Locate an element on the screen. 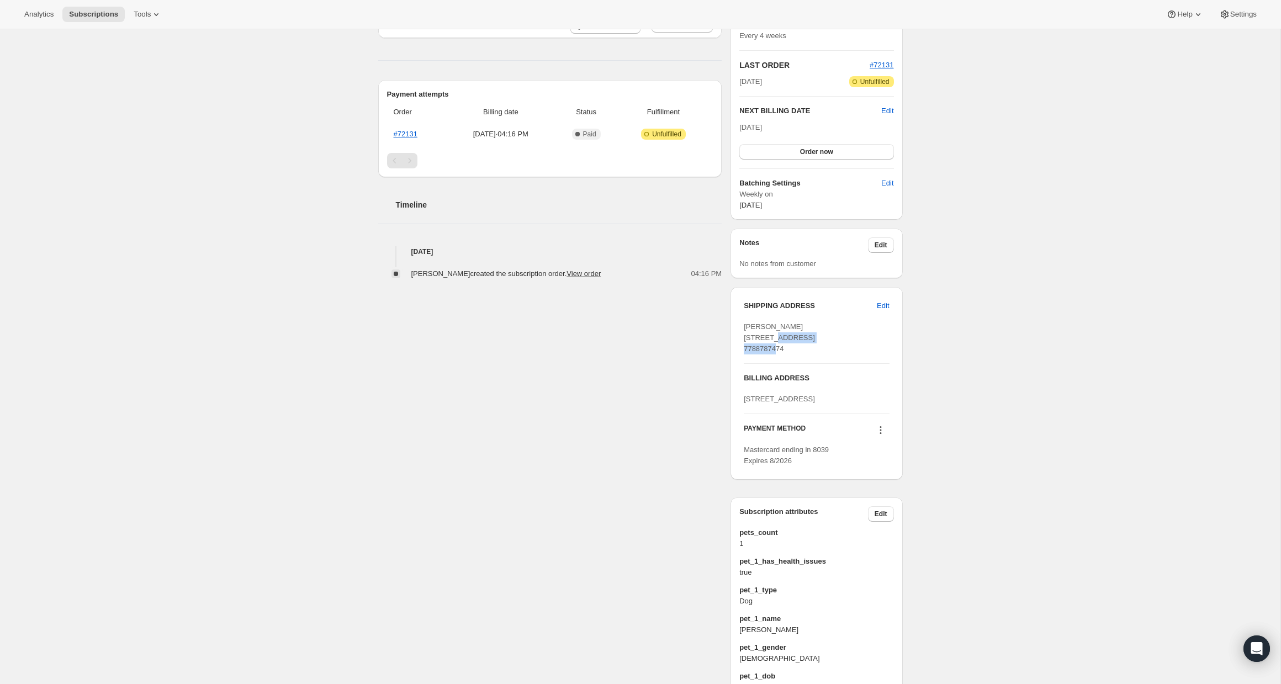 The width and height of the screenshot is (1281, 684). h3: SHIPPING ADDRESS is located at coordinates (810, 306).